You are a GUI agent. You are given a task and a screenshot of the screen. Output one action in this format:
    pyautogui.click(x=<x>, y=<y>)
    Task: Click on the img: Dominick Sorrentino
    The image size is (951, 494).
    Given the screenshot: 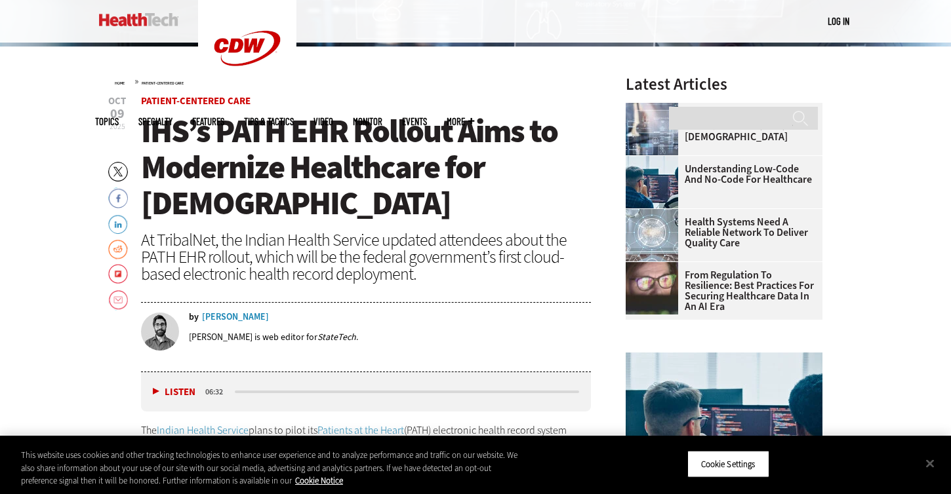 What is the action you would take?
    pyautogui.click(x=160, y=332)
    